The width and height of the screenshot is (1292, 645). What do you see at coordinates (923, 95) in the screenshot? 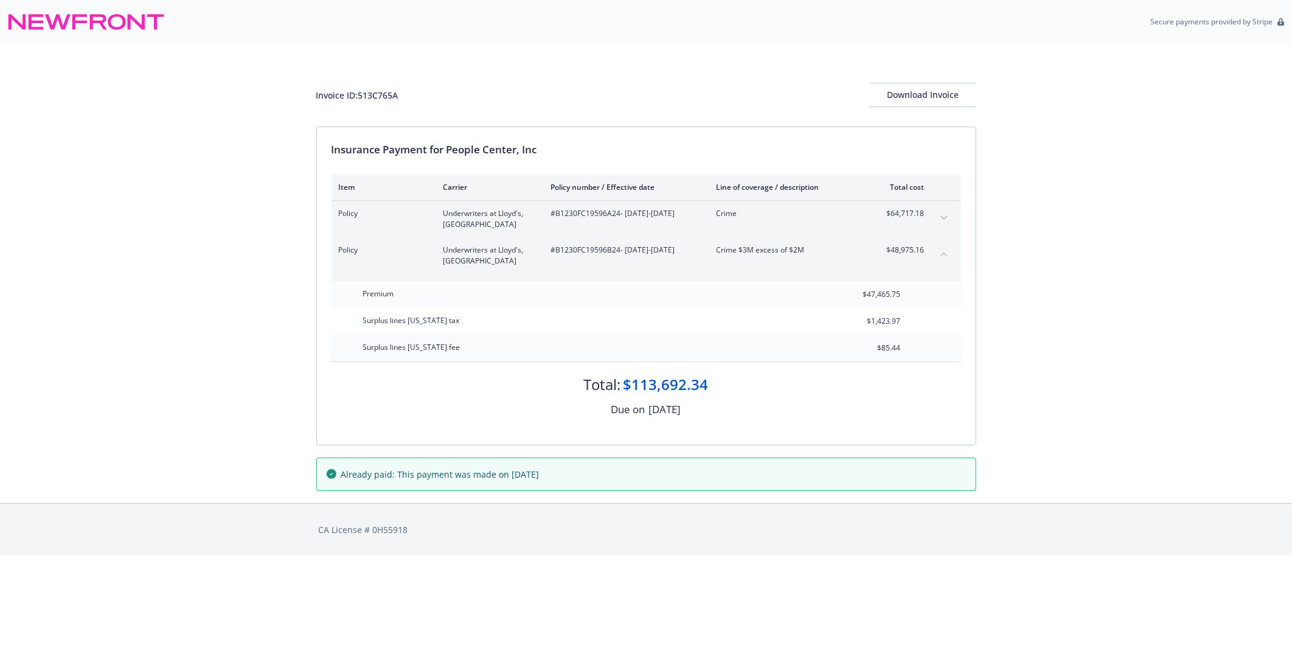
I see `div: Download Invoice` at bounding box center [923, 95].